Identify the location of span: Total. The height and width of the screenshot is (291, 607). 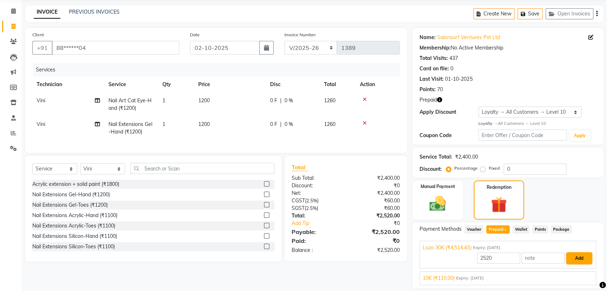
(300, 167).